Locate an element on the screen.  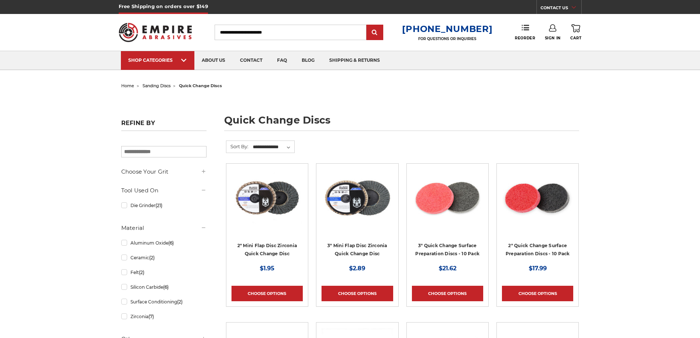
a: home is located at coordinates (128, 86).